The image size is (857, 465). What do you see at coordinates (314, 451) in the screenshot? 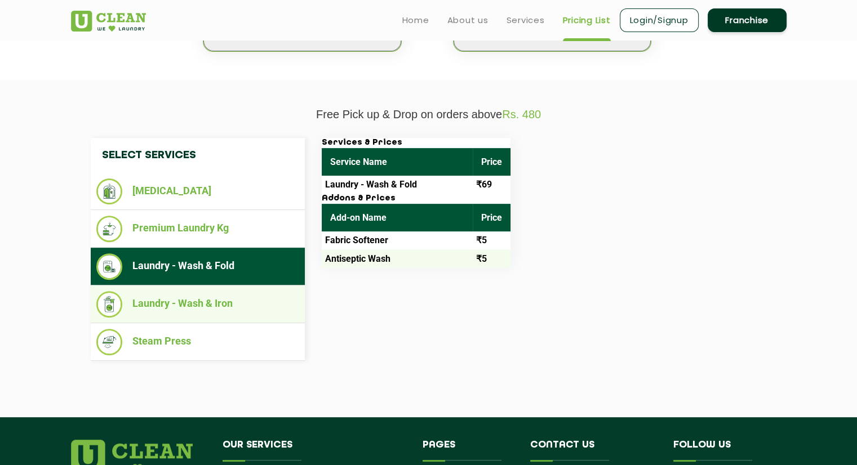
I see `h4: Our Services` at bounding box center [314, 451].